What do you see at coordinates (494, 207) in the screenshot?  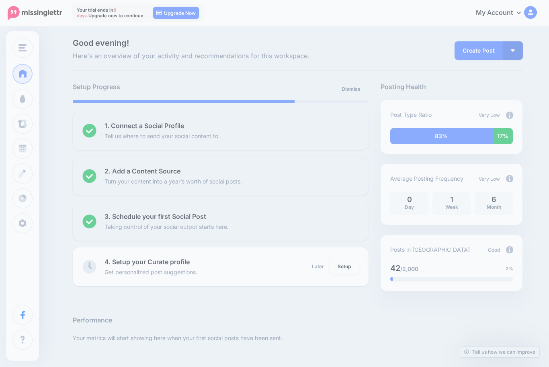 I see `span: Month` at bounding box center [494, 207].